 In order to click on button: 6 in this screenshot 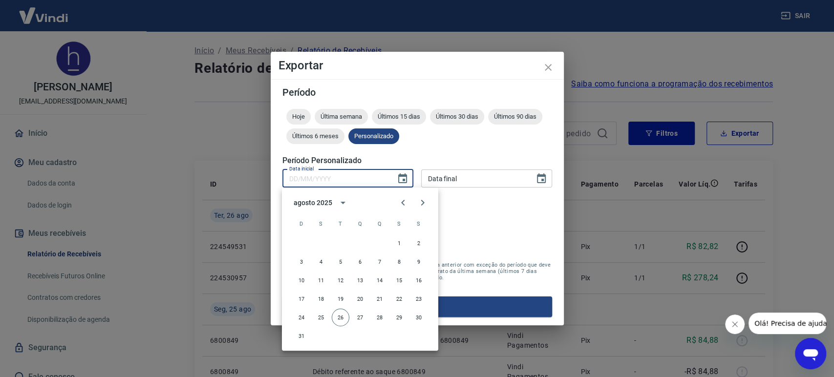, I will do `click(360, 262)`.